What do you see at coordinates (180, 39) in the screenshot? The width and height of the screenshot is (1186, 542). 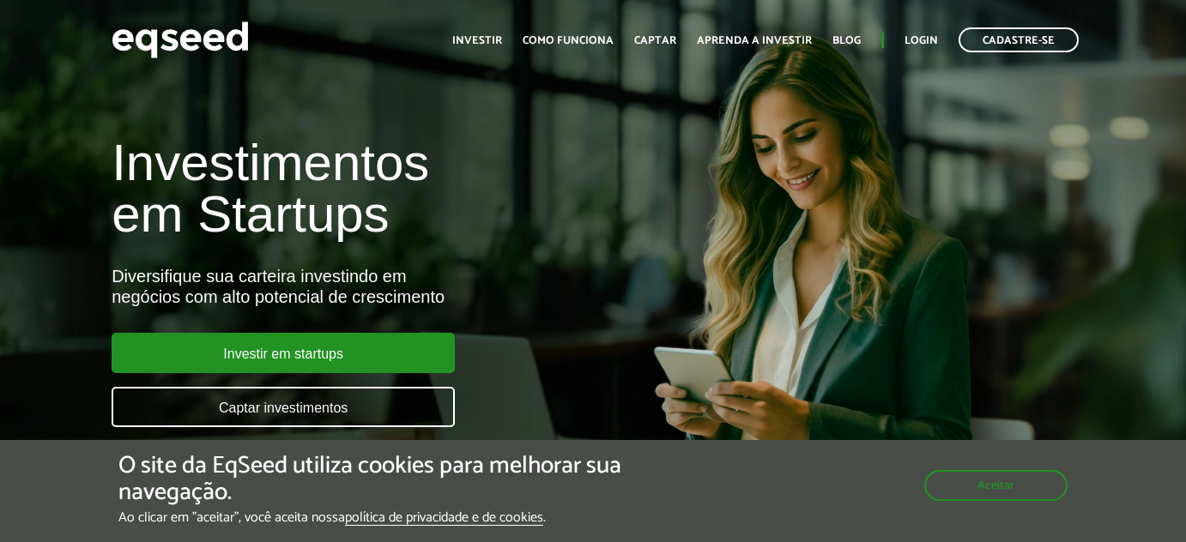 I see `img: EqSeed` at bounding box center [180, 39].